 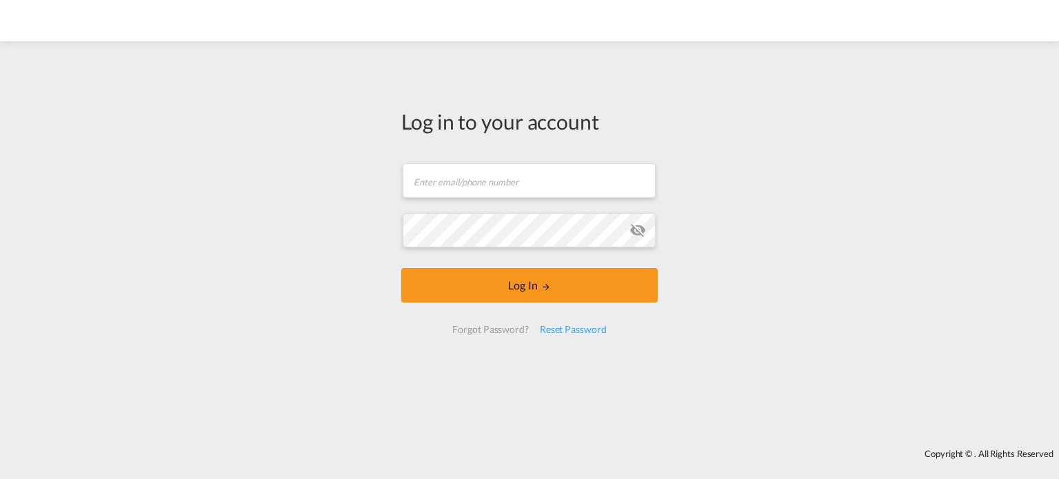 I want to click on input: Enter email/phone number, so click(x=529, y=181).